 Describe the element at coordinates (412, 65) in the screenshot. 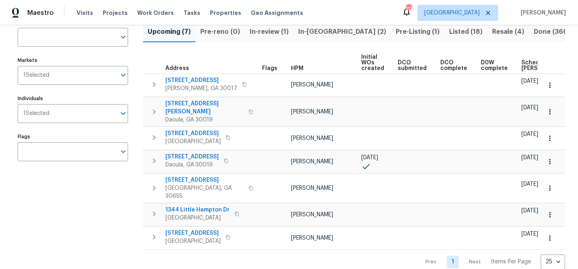

I see `span: DCO submitted` at that location.